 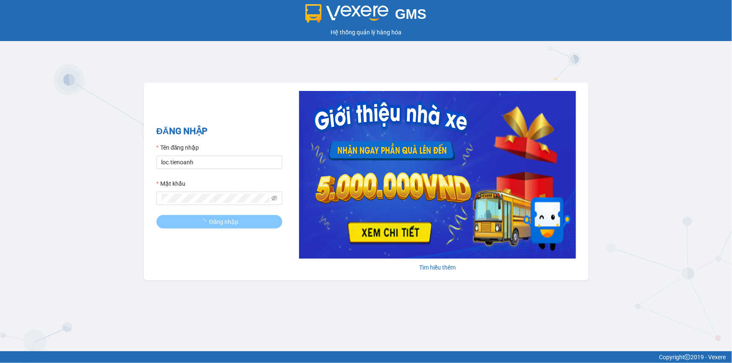 What do you see at coordinates (274, 198) in the screenshot?
I see `span: eye-invisible` at bounding box center [274, 198].